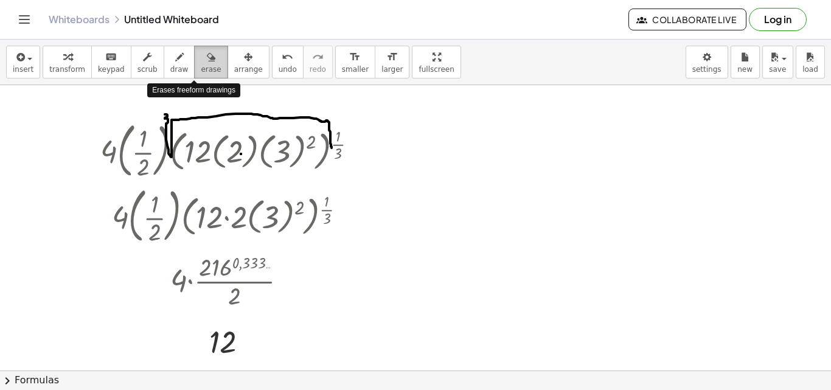 This screenshot has width=831, height=390. Describe the element at coordinates (688, 19) in the screenshot. I see `button: Collaborate Live` at that location.